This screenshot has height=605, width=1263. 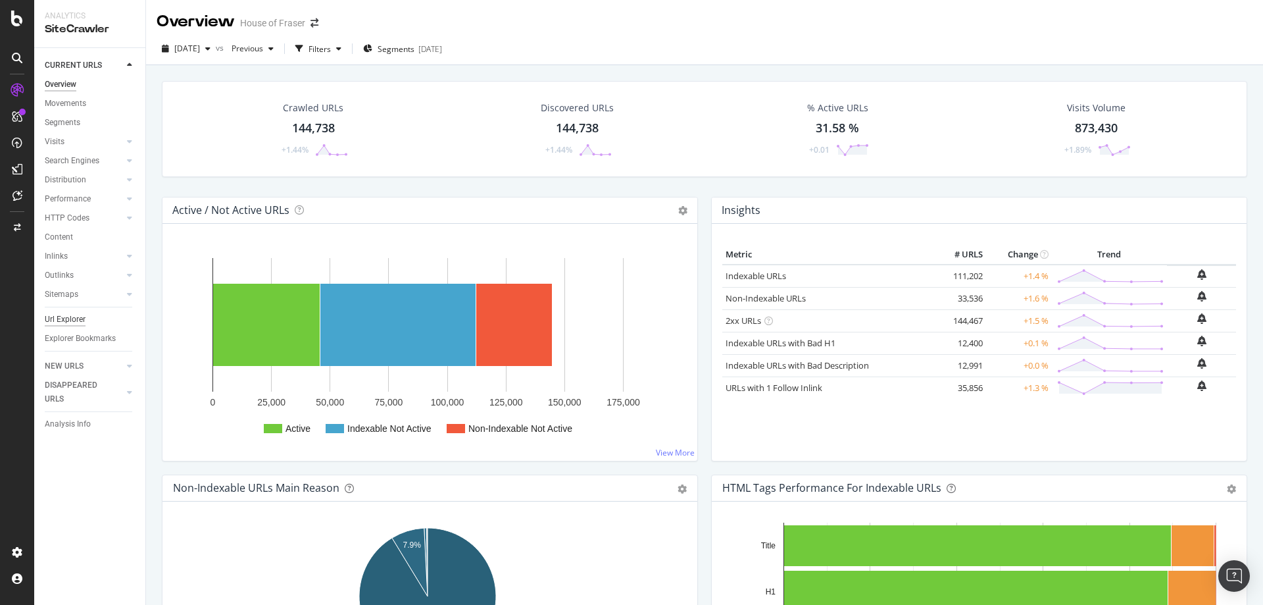 I want to click on div: +0.01, so click(x=819, y=149).